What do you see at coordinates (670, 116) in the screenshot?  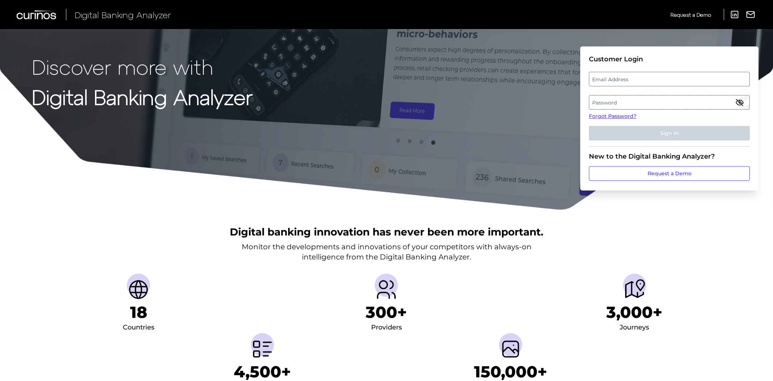 I see `a: Forgot Password?` at bounding box center [670, 116].